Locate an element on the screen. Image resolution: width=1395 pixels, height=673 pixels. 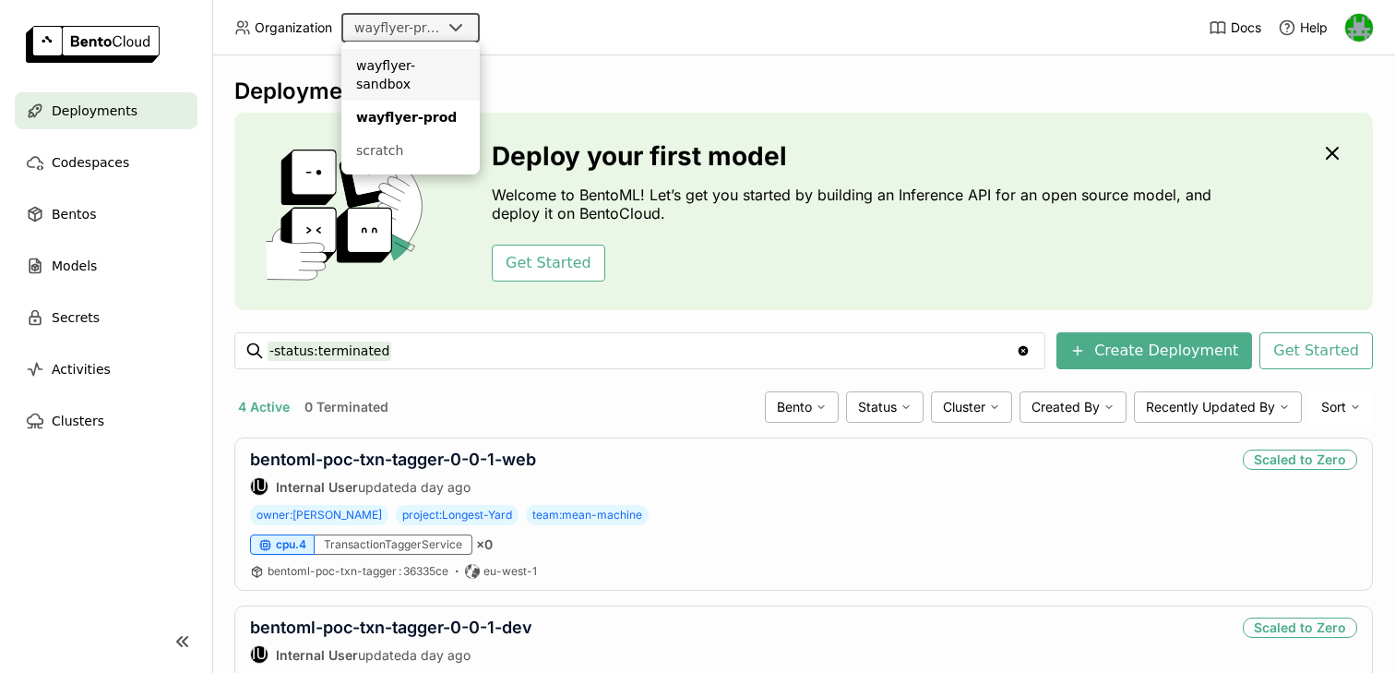
div: Recently Updated By is located at coordinates (1218, 407).